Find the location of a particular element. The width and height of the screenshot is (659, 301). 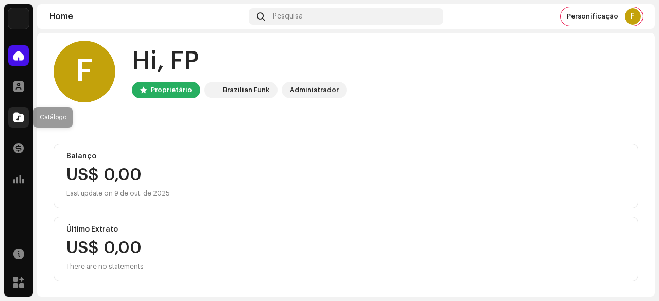

div: Administrador is located at coordinates (314, 90).